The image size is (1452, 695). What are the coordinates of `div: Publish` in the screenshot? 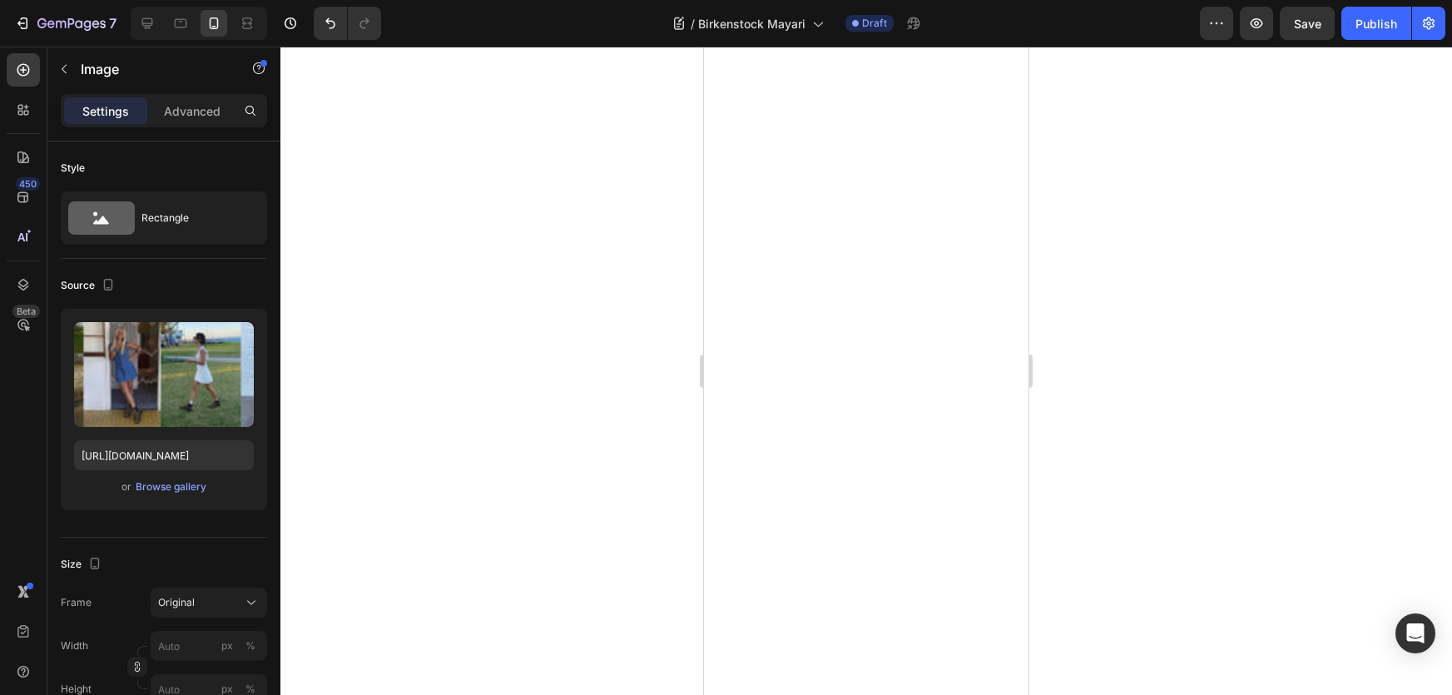 It's located at (1376, 23).